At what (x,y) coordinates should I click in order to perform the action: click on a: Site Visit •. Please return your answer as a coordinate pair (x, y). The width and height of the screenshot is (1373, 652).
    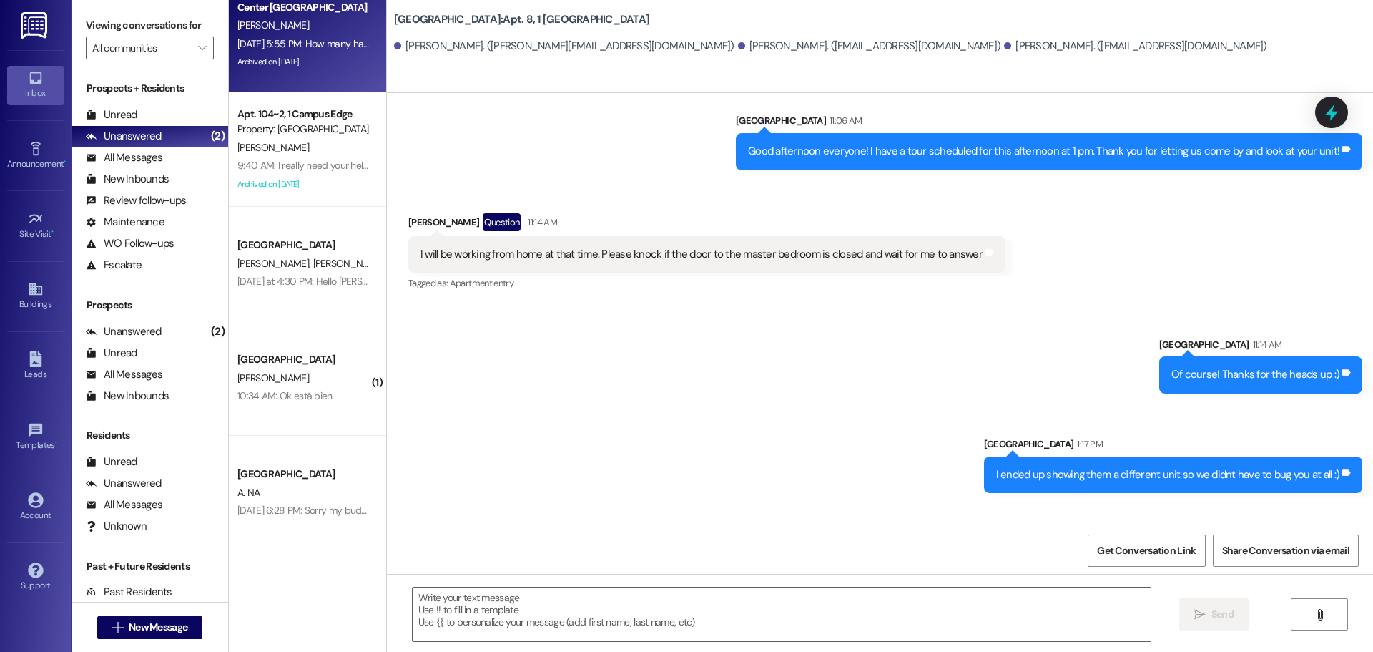
    Looking at the image, I should click on (36, 226).